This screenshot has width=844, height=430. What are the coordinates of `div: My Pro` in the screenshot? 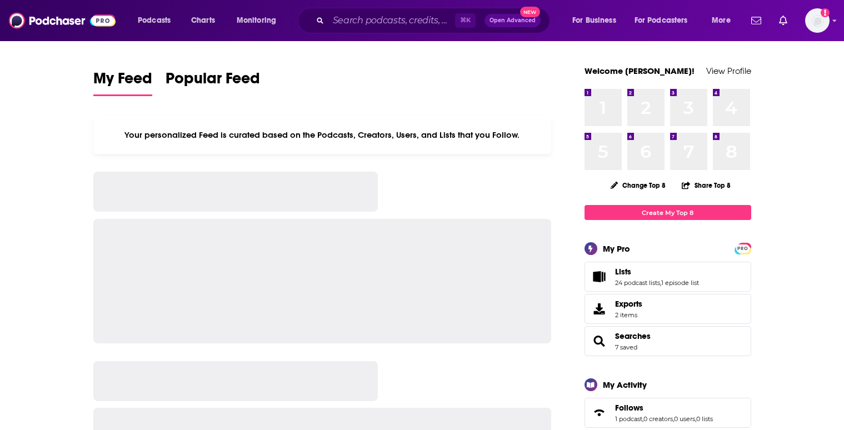 It's located at (616, 248).